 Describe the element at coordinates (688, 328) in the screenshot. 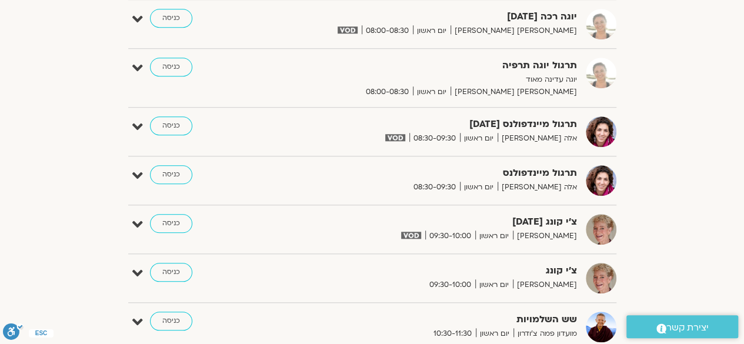

I see `span: יצירת קשר` at that location.